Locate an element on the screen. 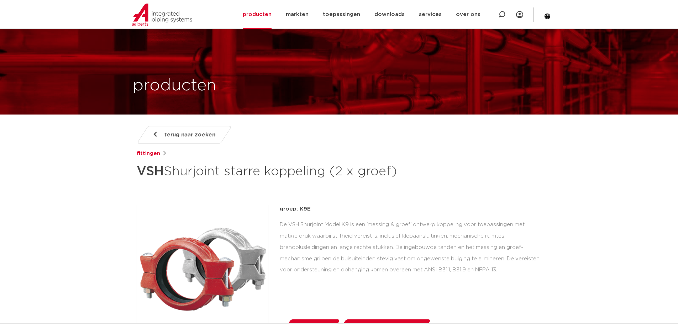 This screenshot has width=678, height=324. div: De VSH Shurjoint Model K9 is een 'messing & groef' ontwerp koppeling voor toepassingen met matige... is located at coordinates (411, 247).